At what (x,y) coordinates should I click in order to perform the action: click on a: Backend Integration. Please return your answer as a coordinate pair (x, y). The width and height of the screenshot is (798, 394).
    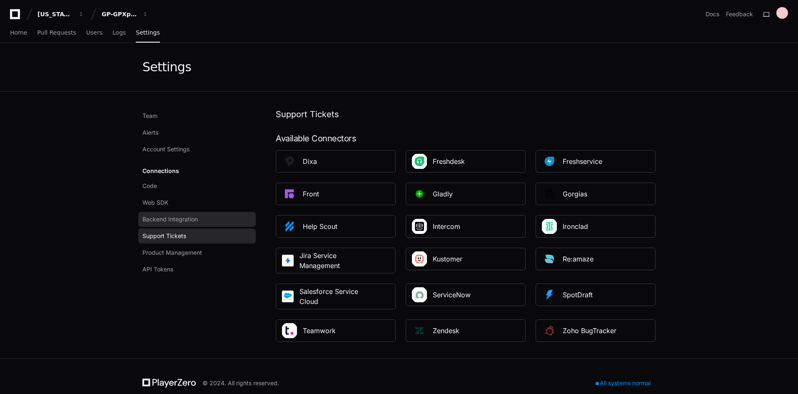
    Looking at the image, I should click on (197, 219).